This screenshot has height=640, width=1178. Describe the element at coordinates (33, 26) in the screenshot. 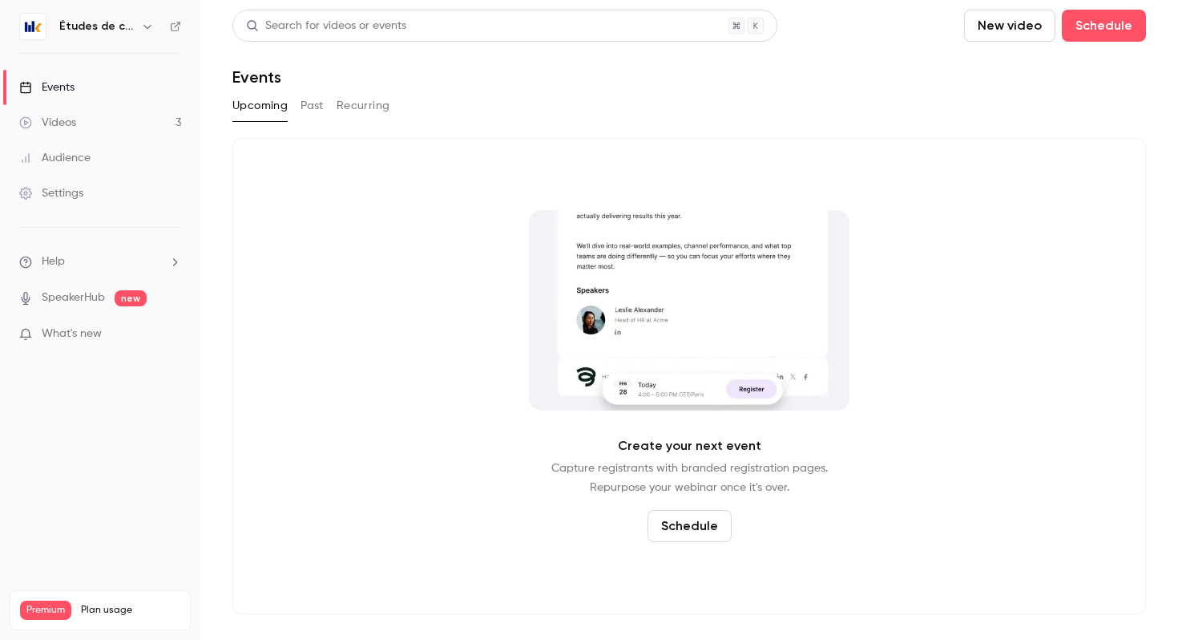

I see `img: Études de cas` at that location.